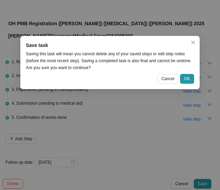 This screenshot has height=190, width=220. Describe the element at coordinates (110, 45) in the screenshot. I see `div: Save task` at that location.